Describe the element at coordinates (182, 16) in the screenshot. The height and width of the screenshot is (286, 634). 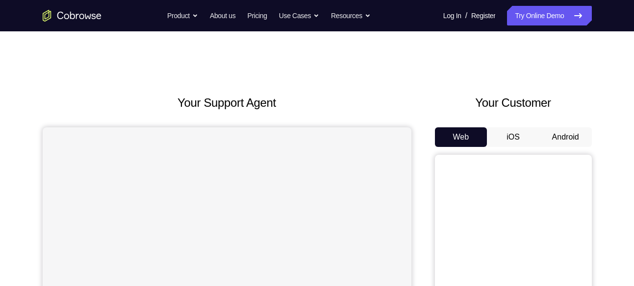
I see `button: Product` at that location.